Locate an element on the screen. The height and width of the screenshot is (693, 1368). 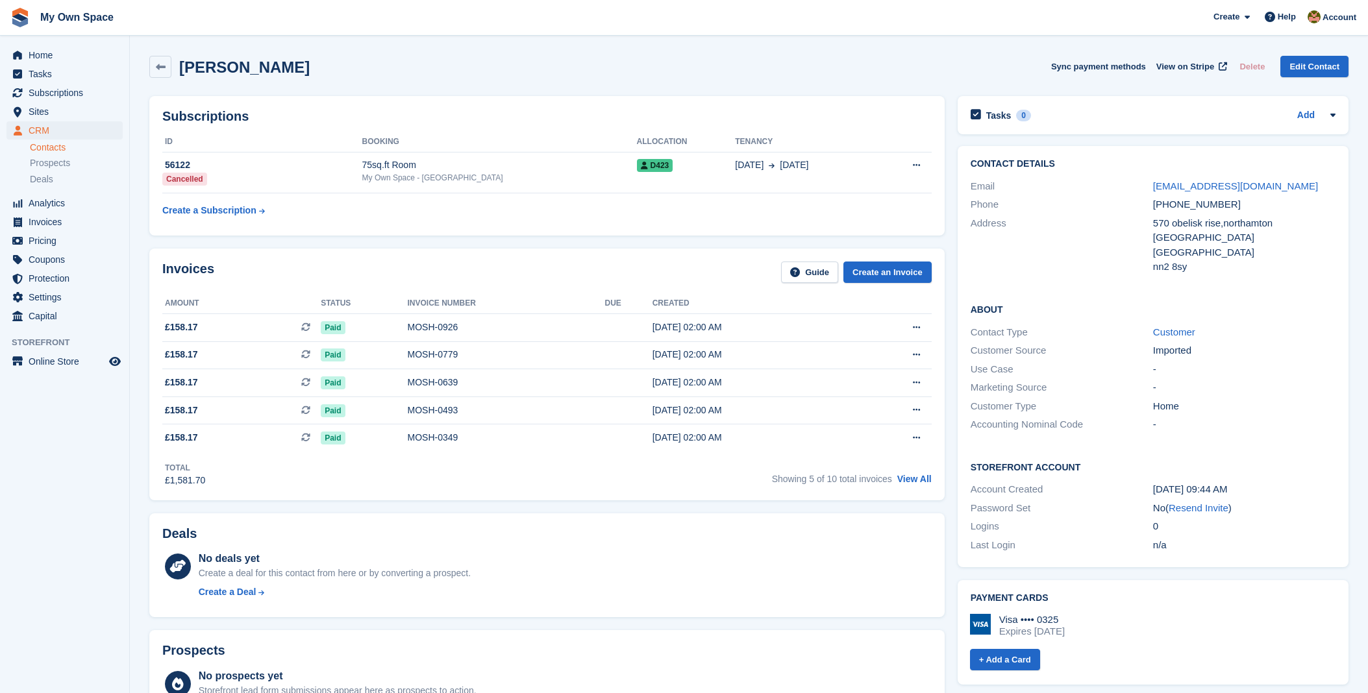
div: 75sq.ft Room is located at coordinates (499, 165).